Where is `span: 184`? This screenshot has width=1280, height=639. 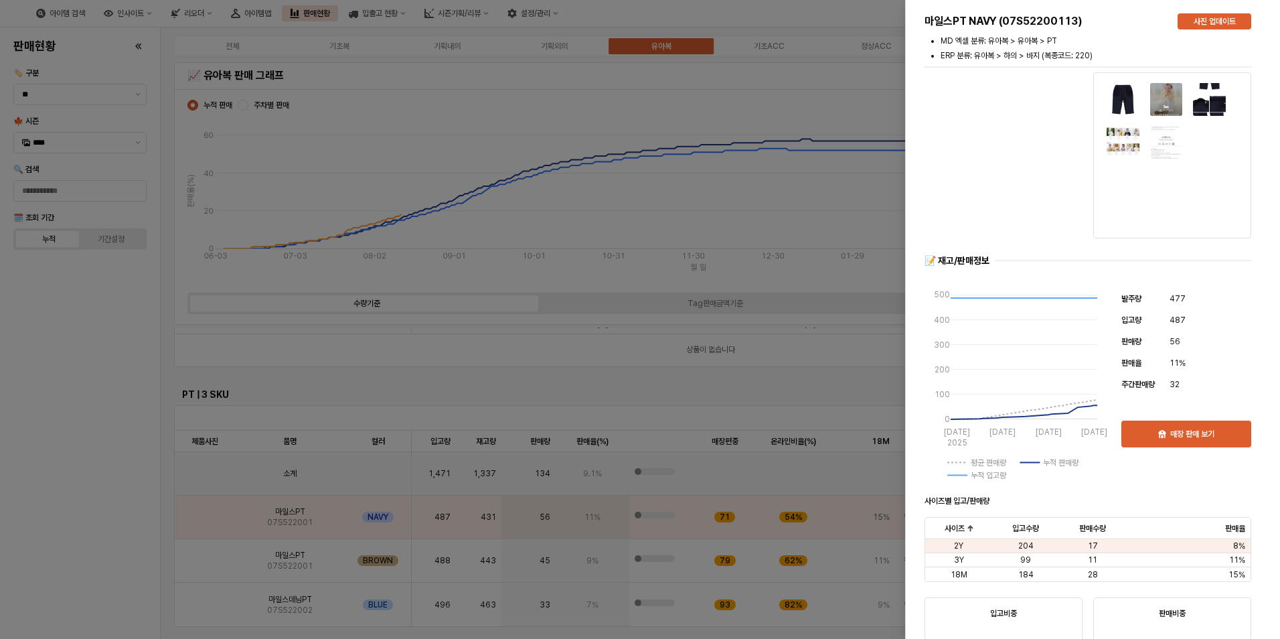 span: 184 is located at coordinates (1025, 574).